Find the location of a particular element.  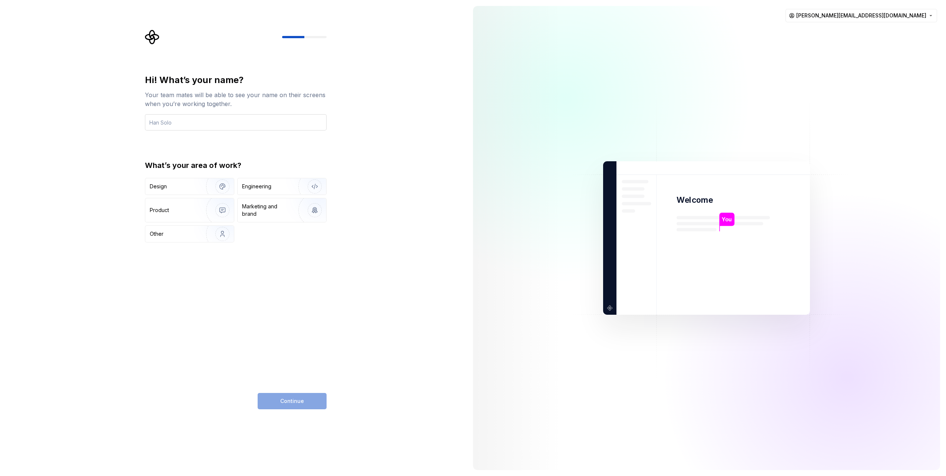

div: Hi! What’s your name? is located at coordinates (236, 80).